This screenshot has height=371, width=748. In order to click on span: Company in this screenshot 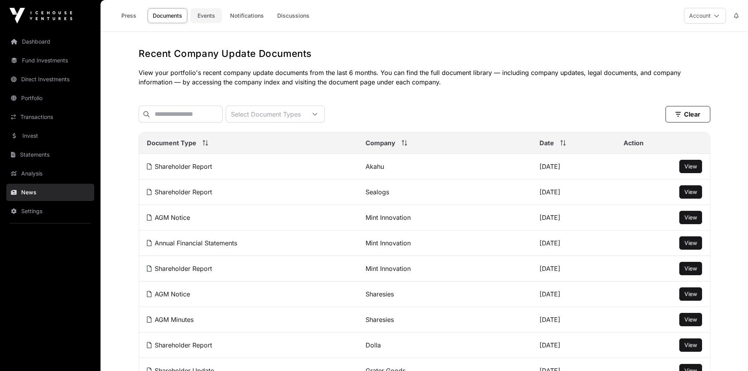, I will do `click(381, 143)`.